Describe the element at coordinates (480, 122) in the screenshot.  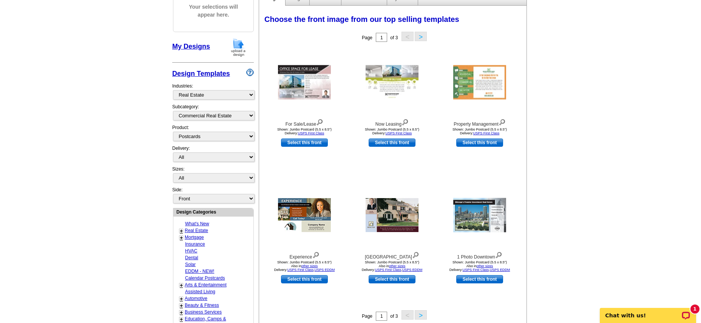
I see `div: Property Management` at that location.